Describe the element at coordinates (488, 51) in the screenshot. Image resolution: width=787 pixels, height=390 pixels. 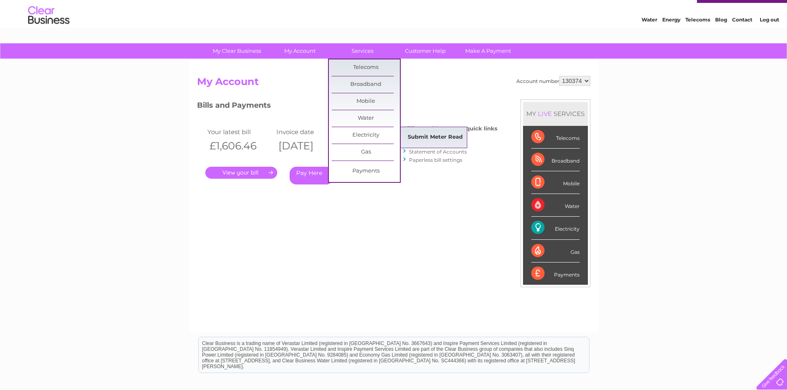
I see `a: Make A Payment` at that location.